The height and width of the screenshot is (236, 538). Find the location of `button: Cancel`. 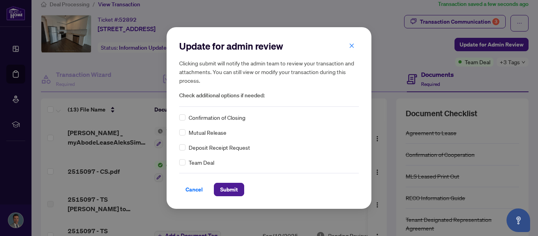

button: Cancel is located at coordinates (194, 189).